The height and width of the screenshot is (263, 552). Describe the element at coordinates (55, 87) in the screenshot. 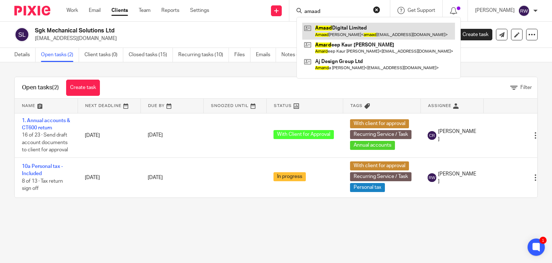

I see `span: (2)` at that location.